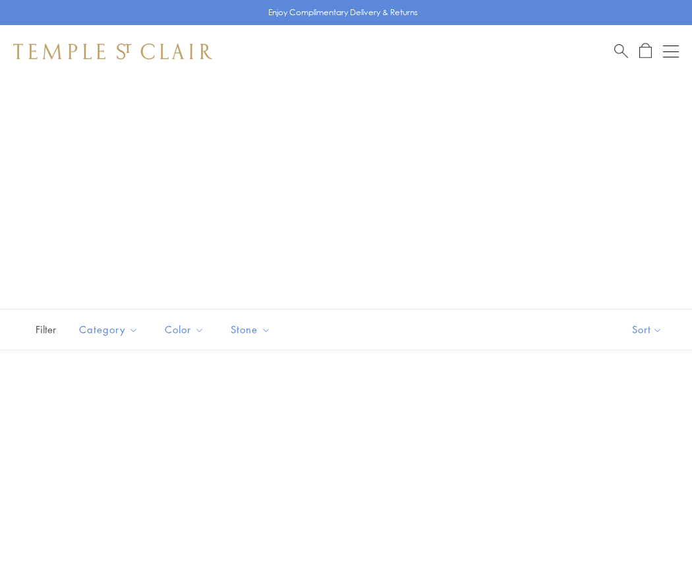 The width and height of the screenshot is (692, 576). What do you see at coordinates (647, 329) in the screenshot?
I see `button: Show sort by` at bounding box center [647, 329].